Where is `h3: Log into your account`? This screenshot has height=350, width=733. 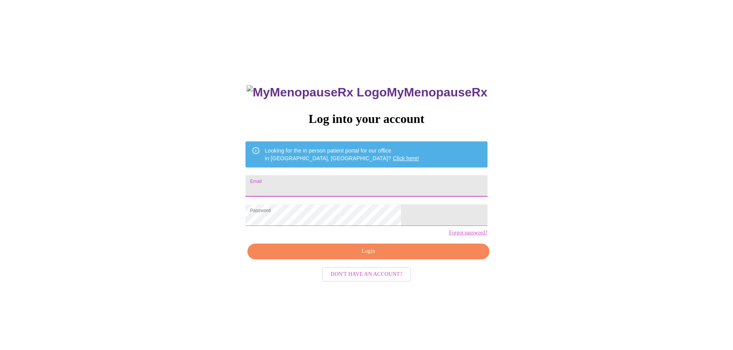
h3: Log into your account is located at coordinates (366, 119).